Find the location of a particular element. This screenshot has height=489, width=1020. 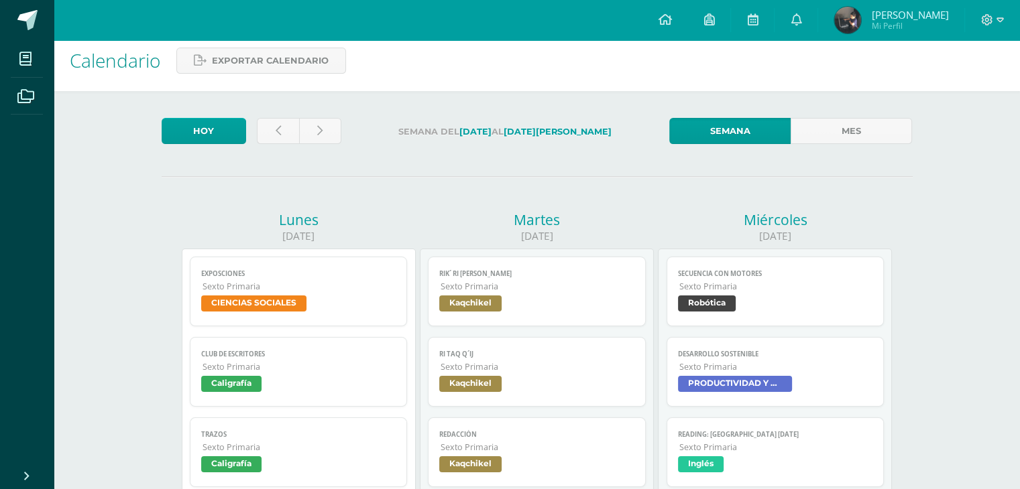

div: Lunes is located at coordinates (298, 220).